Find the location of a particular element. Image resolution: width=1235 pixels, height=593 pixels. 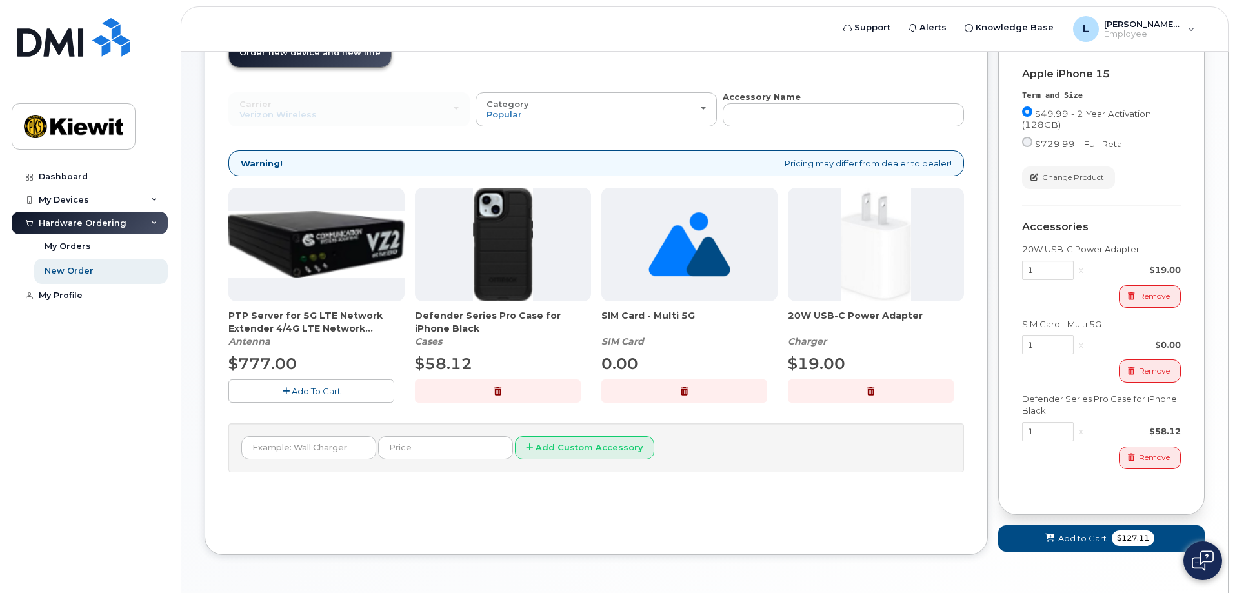

span: Add To Cart is located at coordinates (316, 391).